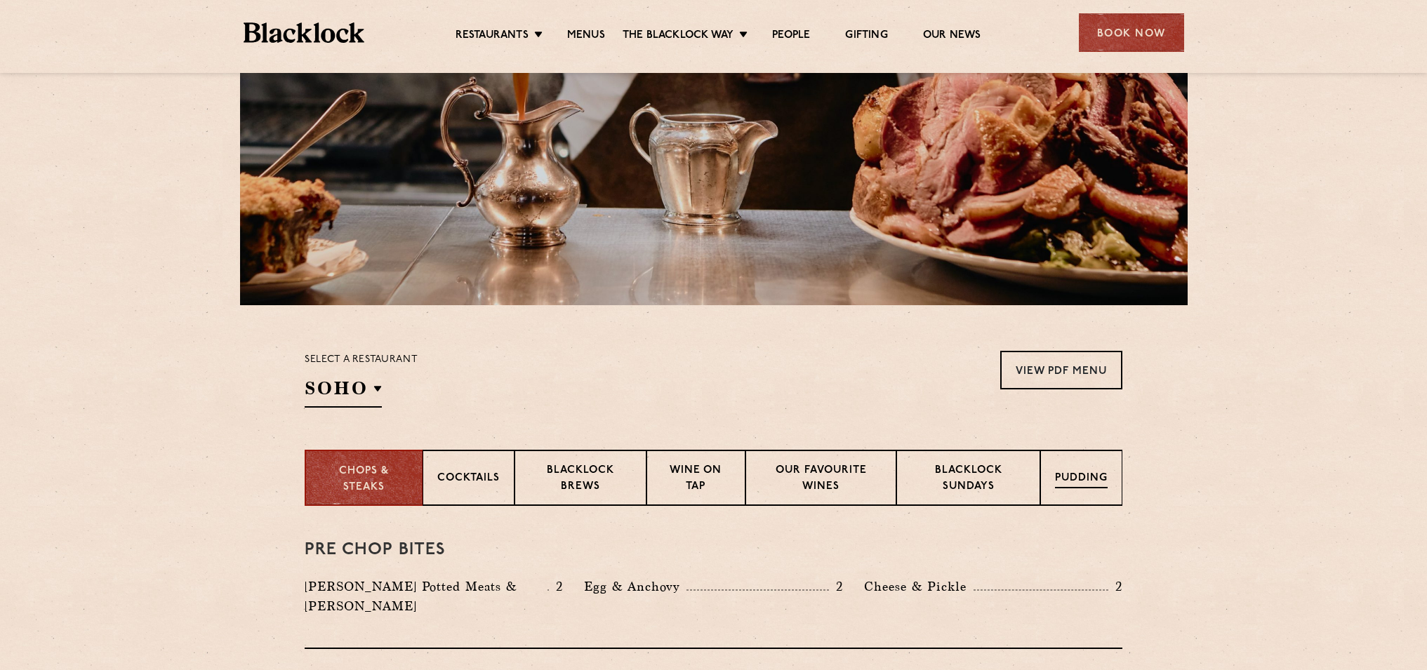 The image size is (1427, 670). Describe the element at coordinates (1132, 32) in the screenshot. I see `div: Book Now` at that location.